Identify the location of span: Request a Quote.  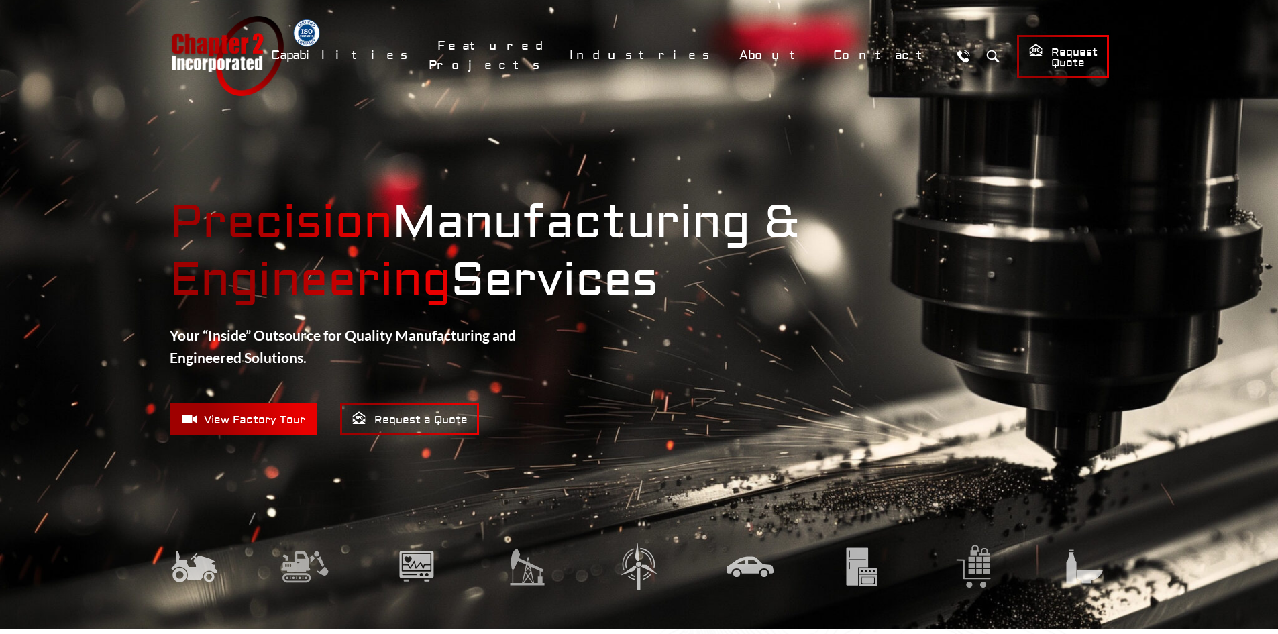
(409, 419).